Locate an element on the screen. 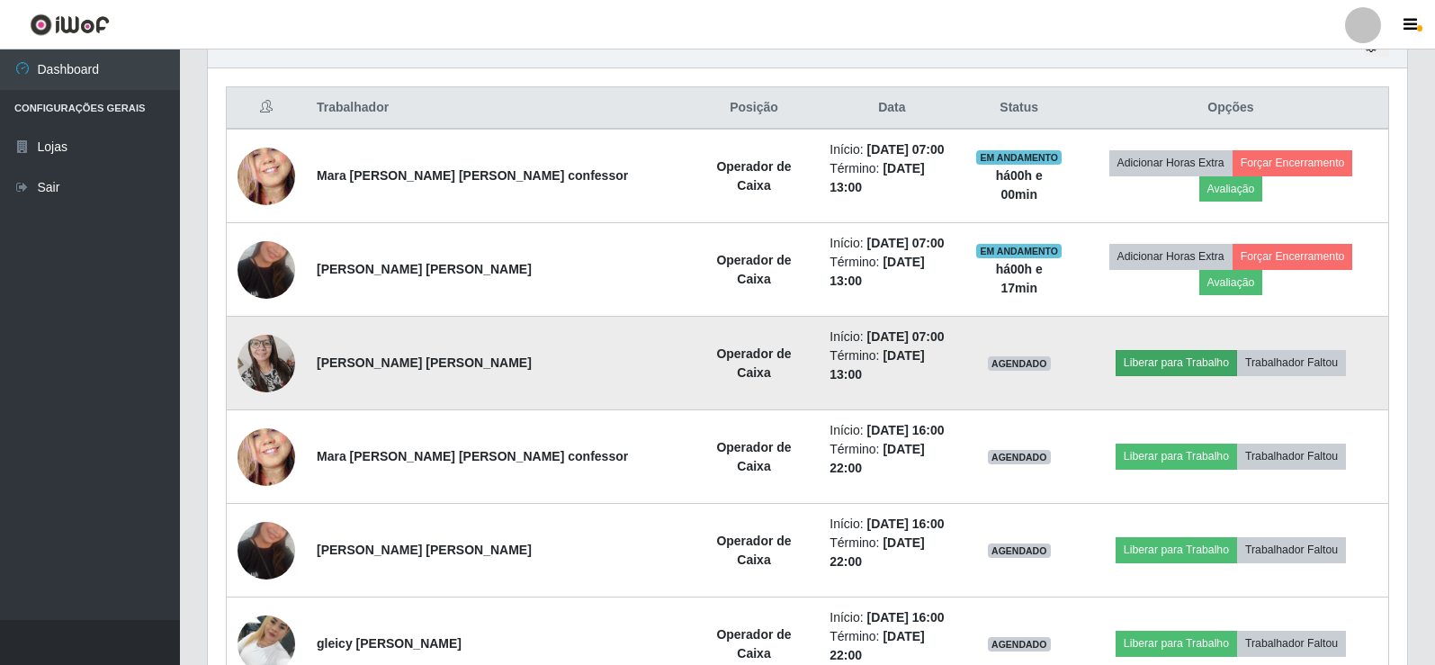 This screenshot has width=1435, height=665. strong: há 00 h e 17 min is located at coordinates (1019, 278).